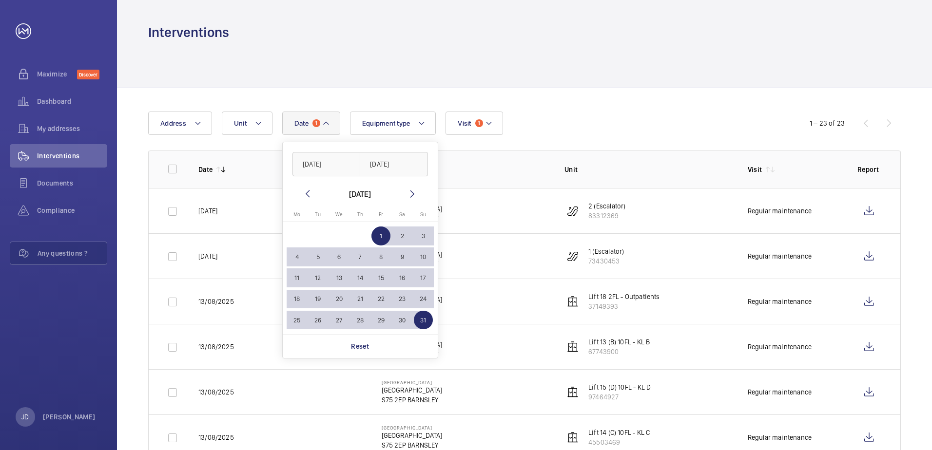  Describe the element at coordinates (386, 123) in the screenshot. I see `span: Equipment type` at that location.